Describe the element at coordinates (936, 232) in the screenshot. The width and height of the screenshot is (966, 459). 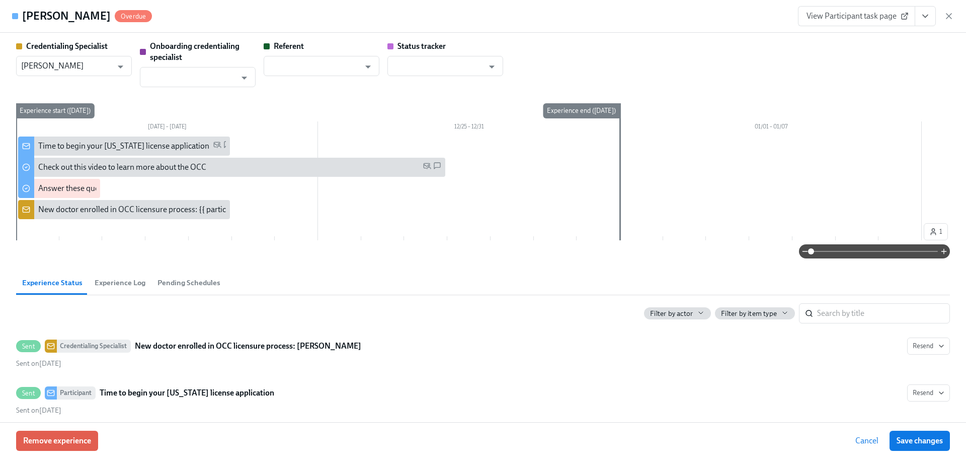
I see `span: 1` at that location.